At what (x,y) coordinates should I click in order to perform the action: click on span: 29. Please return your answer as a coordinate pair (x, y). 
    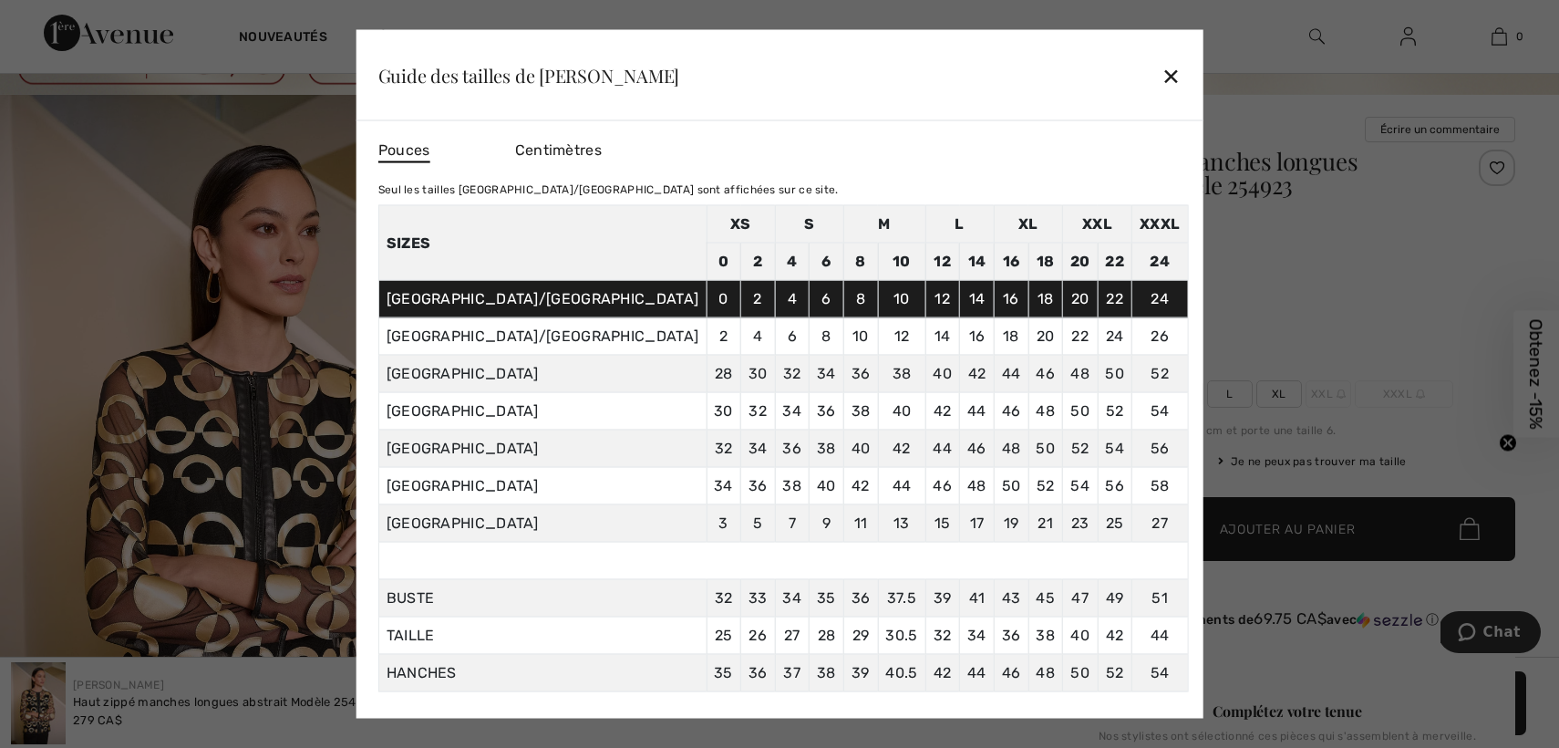
    Looking at the image, I should click on (861, 635).